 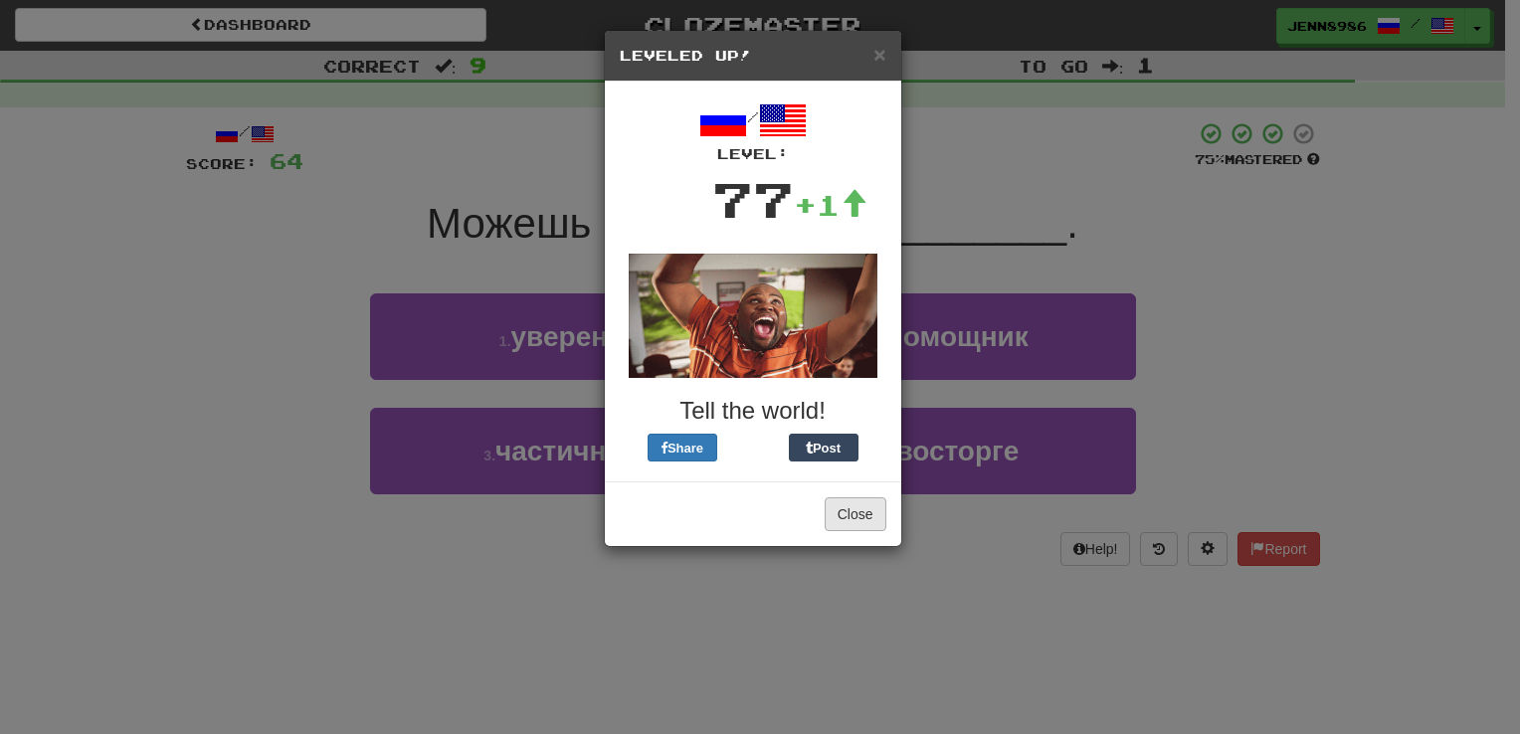 What do you see at coordinates (831, 205) in the screenshot?
I see `div: +1` at bounding box center [831, 205].